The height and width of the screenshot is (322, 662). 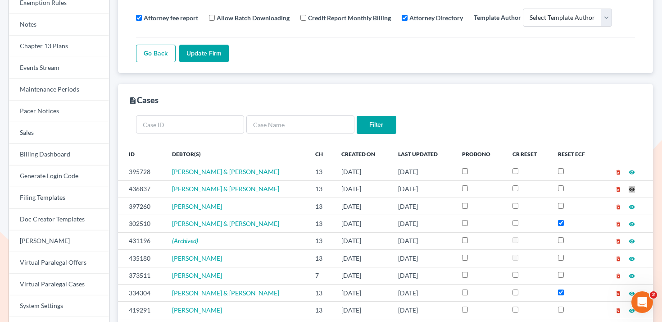 What do you see at coordinates (575, 154) in the screenshot?
I see `th: Reset ECF` at bounding box center [575, 154].